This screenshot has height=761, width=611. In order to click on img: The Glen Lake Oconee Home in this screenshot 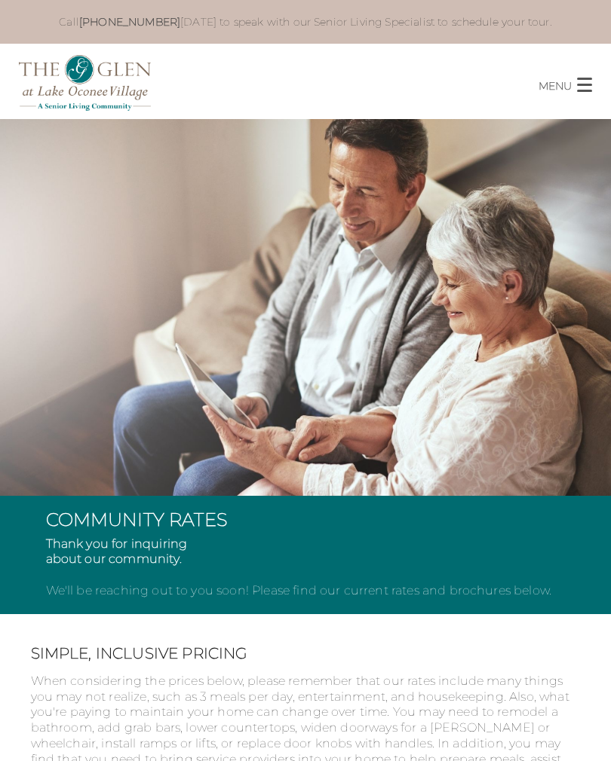, I will do `click(84, 83)`.